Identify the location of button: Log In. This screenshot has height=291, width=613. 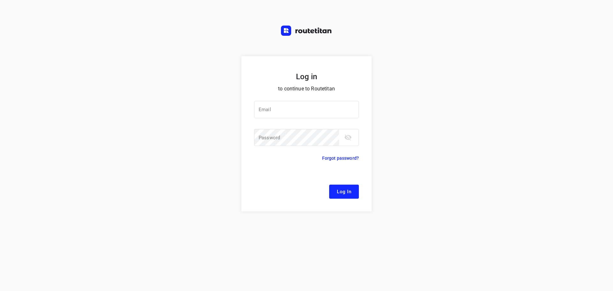
(344, 192).